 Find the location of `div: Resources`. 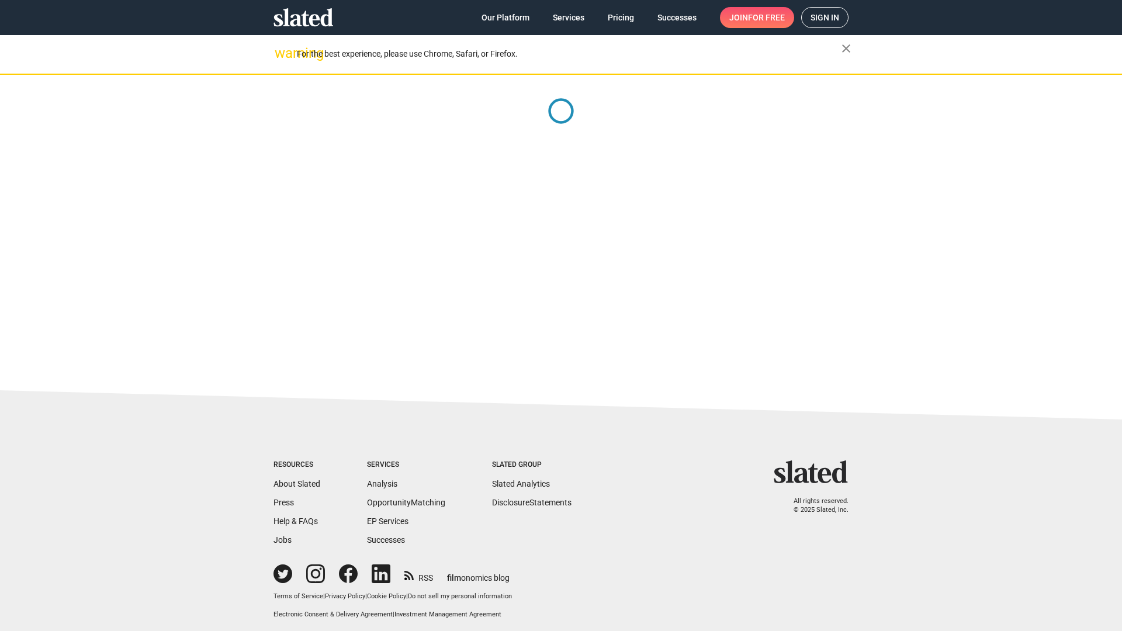

div: Resources is located at coordinates (297, 465).